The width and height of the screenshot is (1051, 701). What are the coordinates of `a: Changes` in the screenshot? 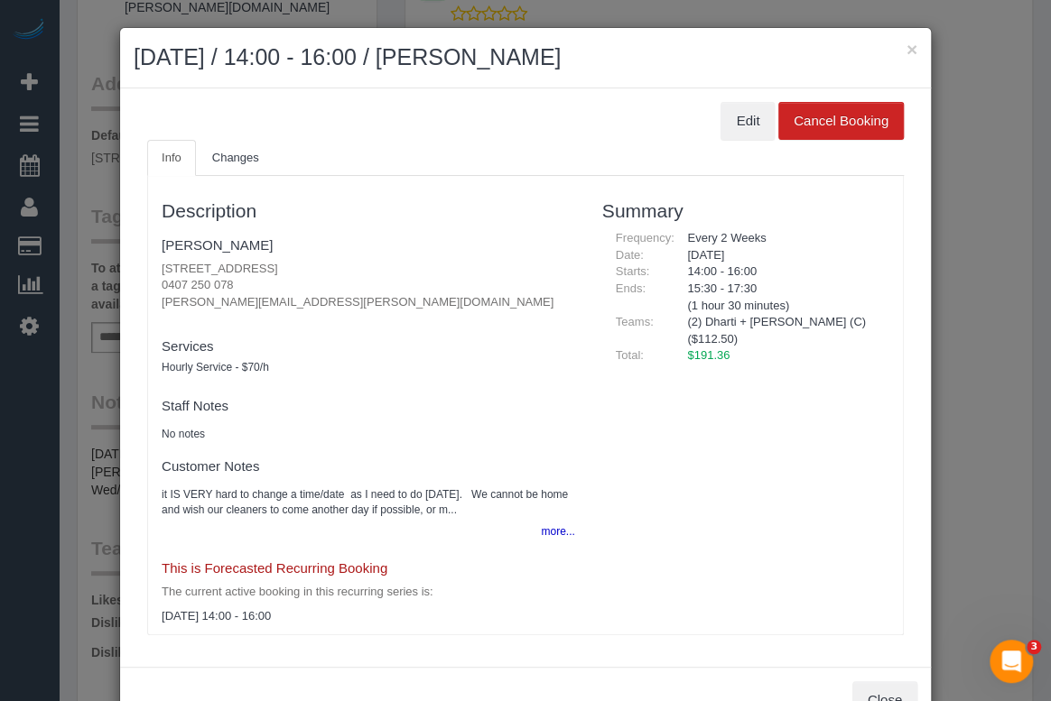 It's located at (236, 158).